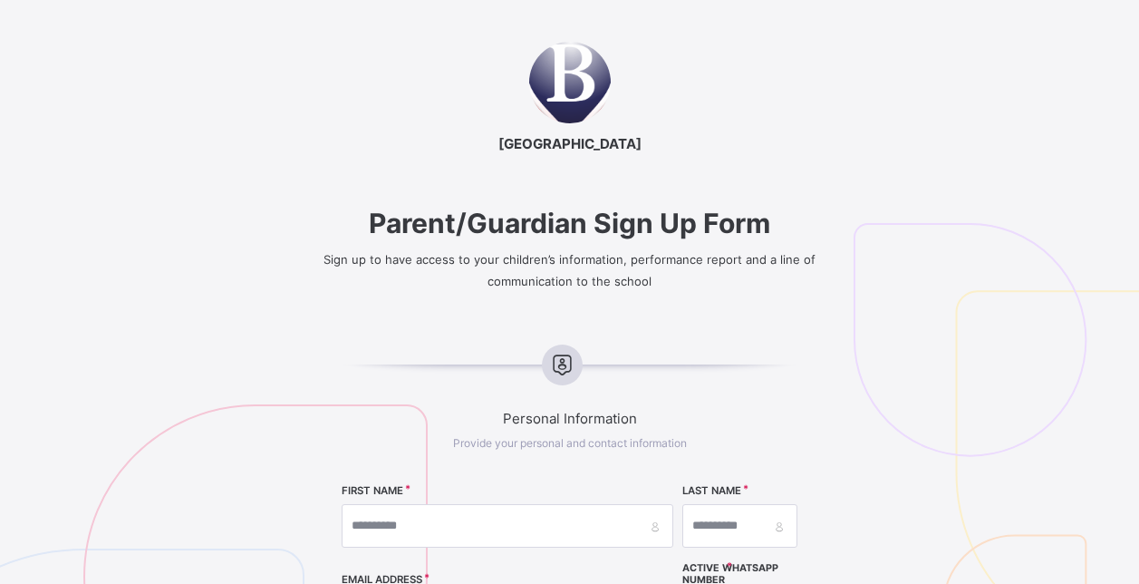 This screenshot has width=1139, height=584. What do you see at coordinates (372, 490) in the screenshot?
I see `label: FIRST NAME` at bounding box center [372, 490].